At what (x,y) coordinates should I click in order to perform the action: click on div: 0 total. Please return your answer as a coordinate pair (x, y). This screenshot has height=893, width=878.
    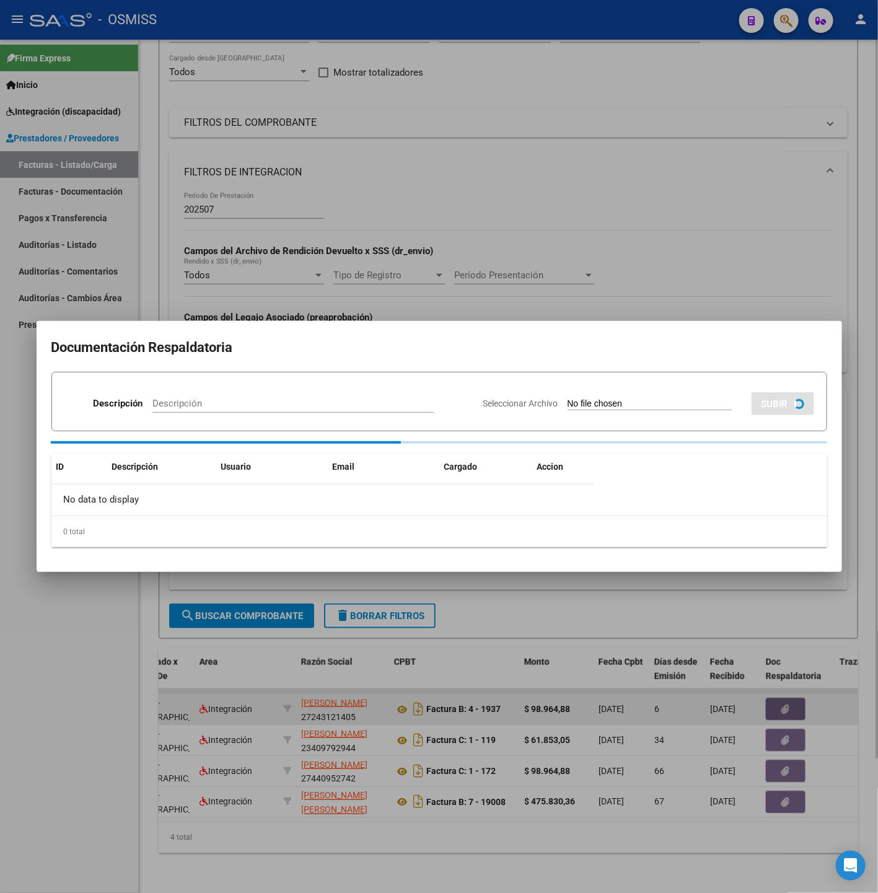
    Looking at the image, I should click on (439, 532).